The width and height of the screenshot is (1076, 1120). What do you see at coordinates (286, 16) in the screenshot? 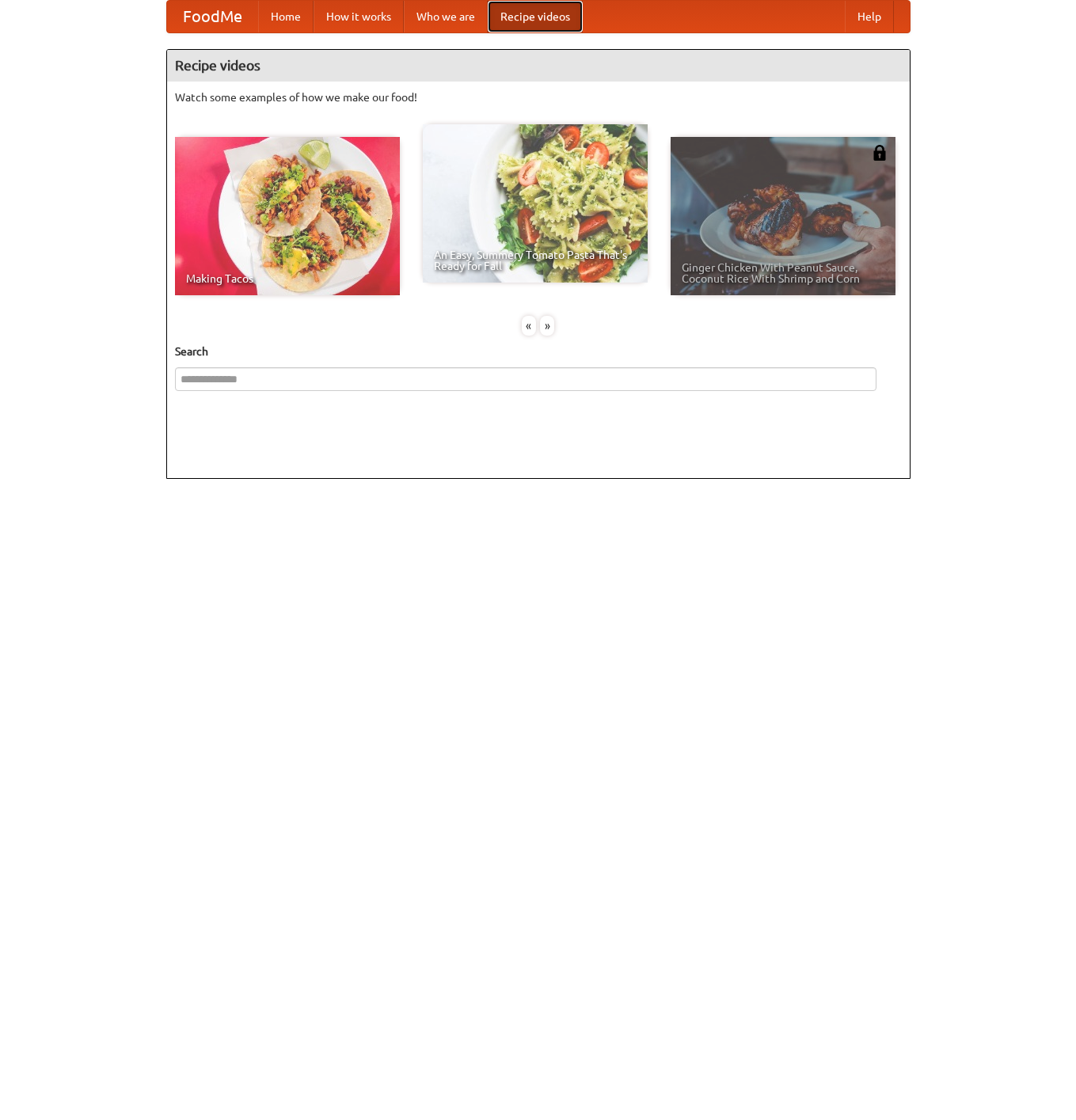
I see `a: Home` at bounding box center [286, 16].